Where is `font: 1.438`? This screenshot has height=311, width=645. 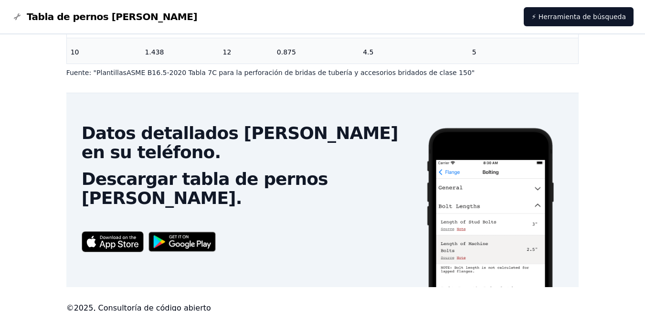
font: 1.438 is located at coordinates (154, 52).